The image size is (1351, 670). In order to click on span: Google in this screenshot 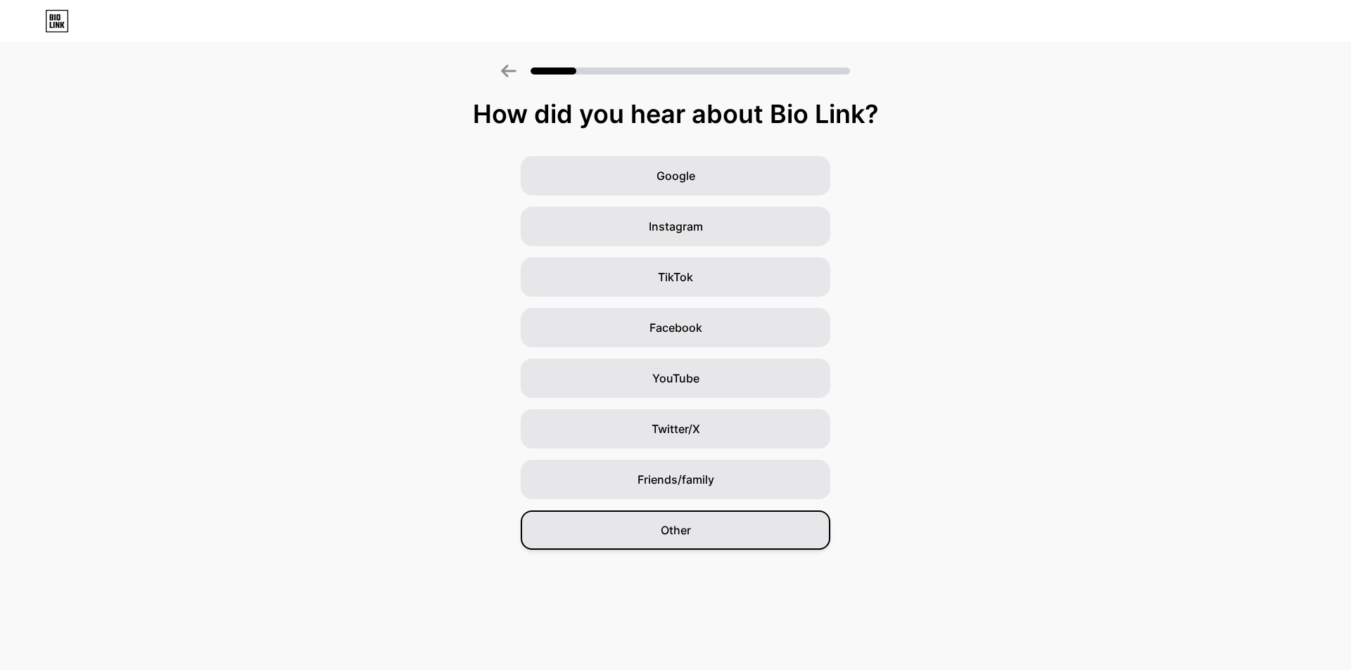, I will do `click(675, 176)`.